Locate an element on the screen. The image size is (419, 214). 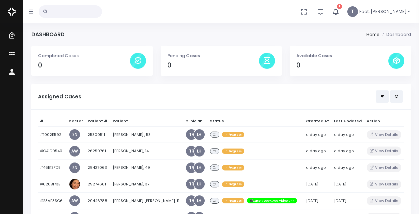
a: Logo Horizontal is located at coordinates (12, 12).